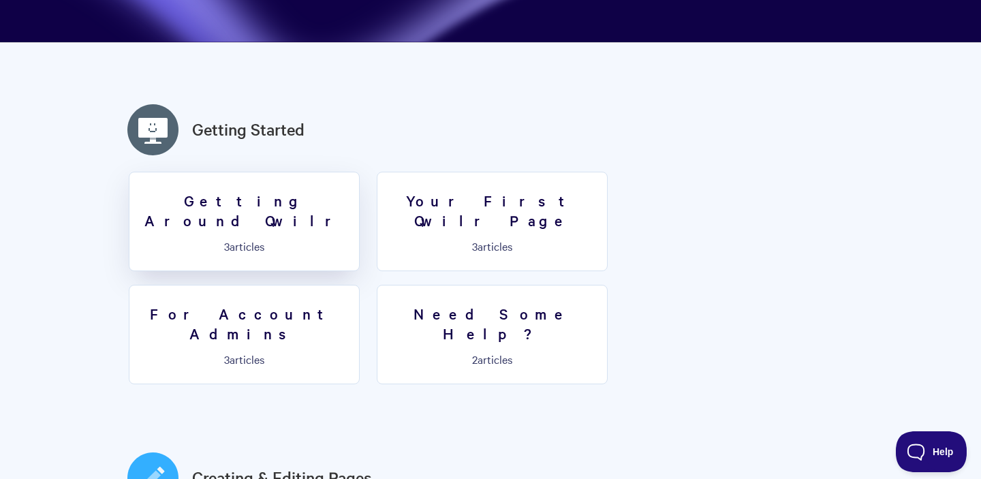 This screenshot has width=981, height=479. I want to click on a: Getting Started, so click(248, 129).